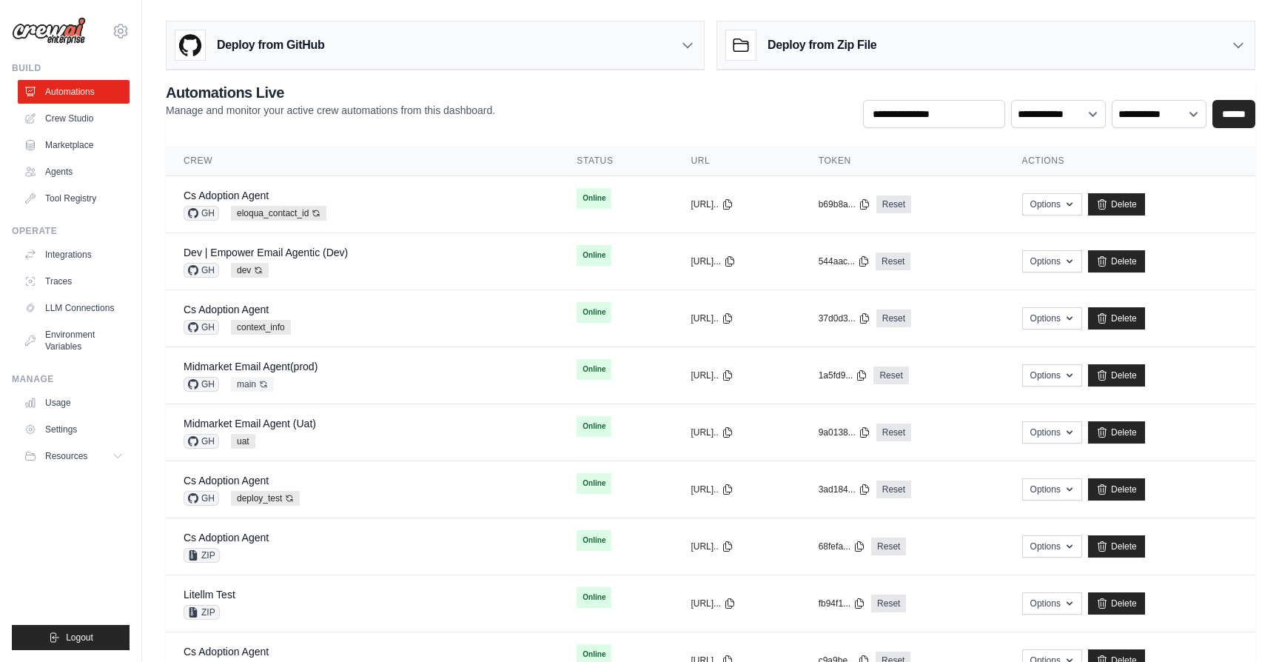 The image size is (1279, 662). What do you see at coordinates (270, 45) in the screenshot?
I see `h3: Deploy from GitHub` at bounding box center [270, 45].